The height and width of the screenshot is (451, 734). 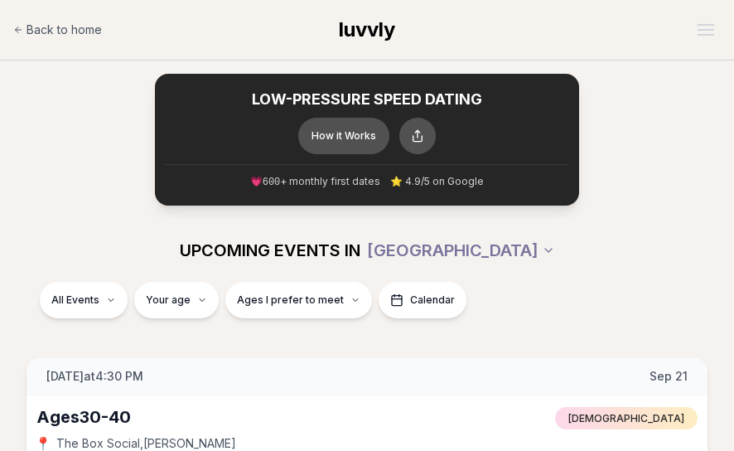 I want to click on span: ⭐ 4.9/5 on Google, so click(x=437, y=182).